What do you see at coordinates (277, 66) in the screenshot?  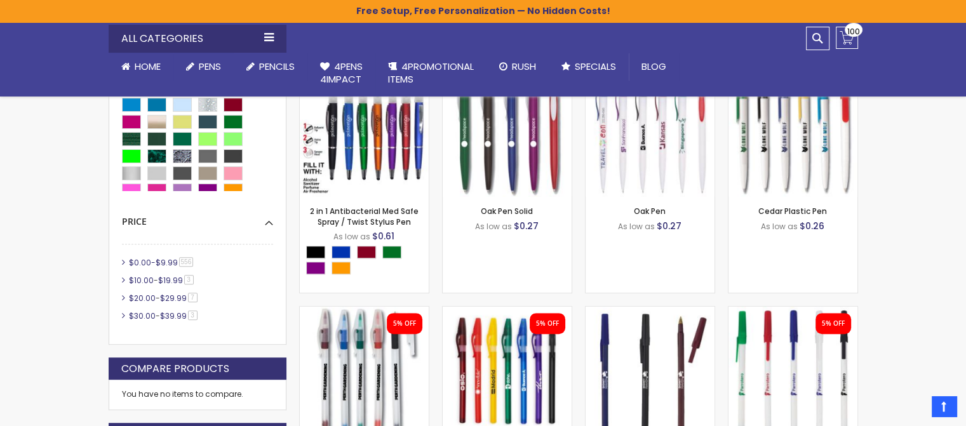 I see `span: Pencils` at bounding box center [277, 66].